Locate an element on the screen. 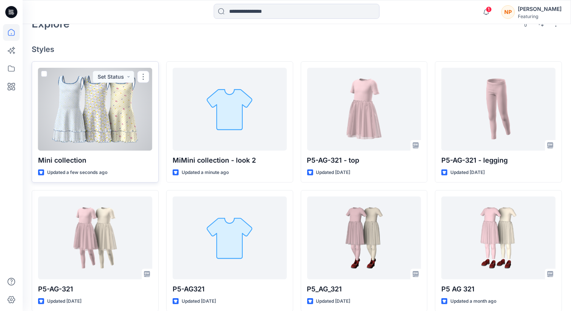 The image size is (571, 311). p: P5 AG 321 is located at coordinates (498, 289).